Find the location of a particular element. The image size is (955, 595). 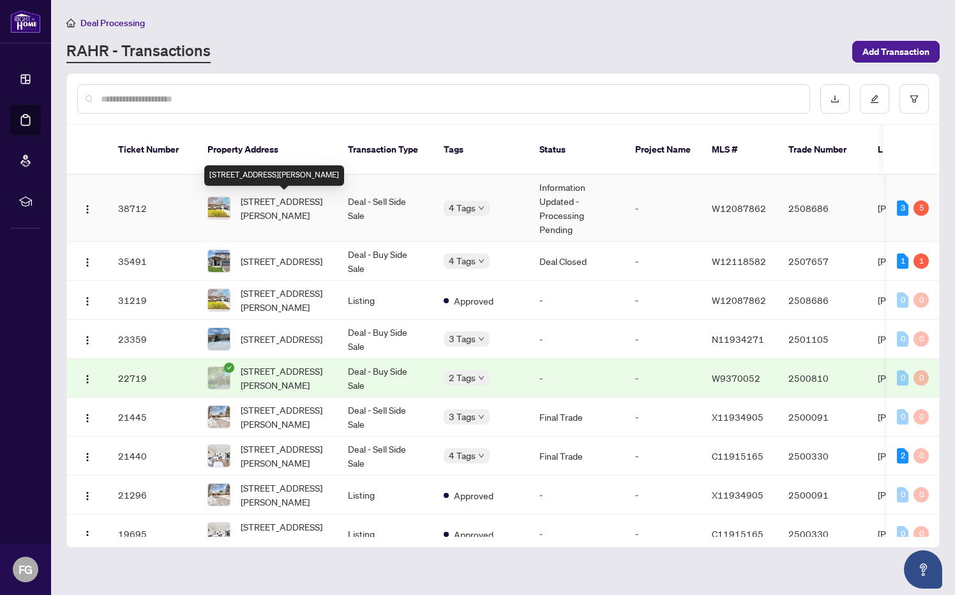

td: Final Trade is located at coordinates (577, 456).